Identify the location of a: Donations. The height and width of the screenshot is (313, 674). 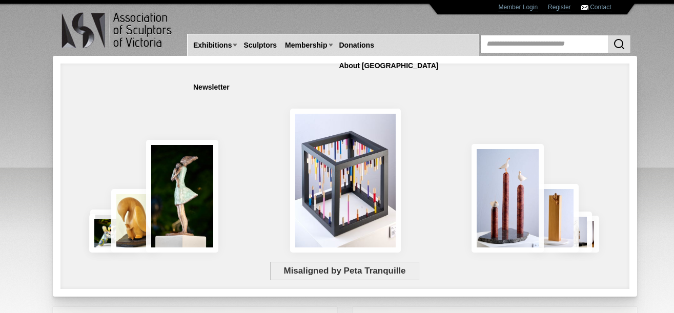
(357, 45).